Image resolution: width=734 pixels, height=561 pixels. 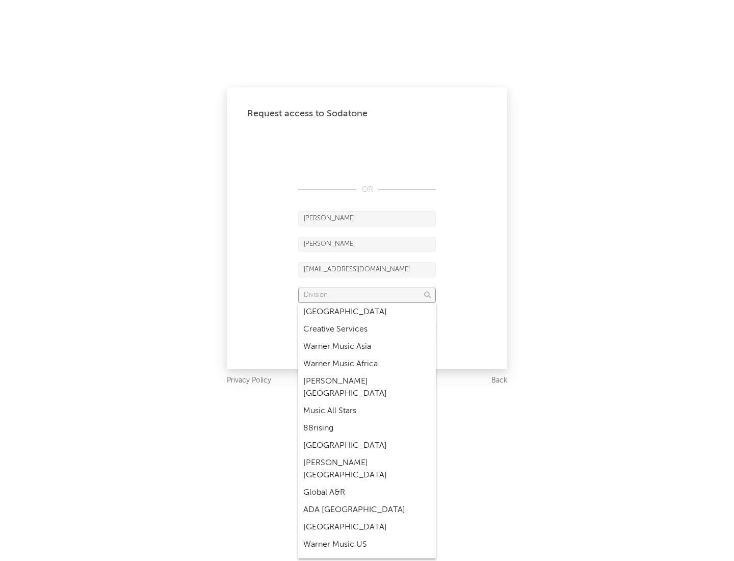 I want to click on a: Back, so click(x=499, y=380).